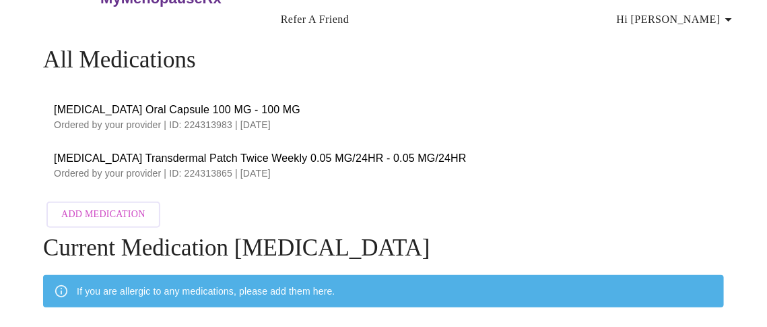 The image size is (767, 327). What do you see at coordinates (103, 214) in the screenshot?
I see `button: Add Medication` at bounding box center [103, 214].